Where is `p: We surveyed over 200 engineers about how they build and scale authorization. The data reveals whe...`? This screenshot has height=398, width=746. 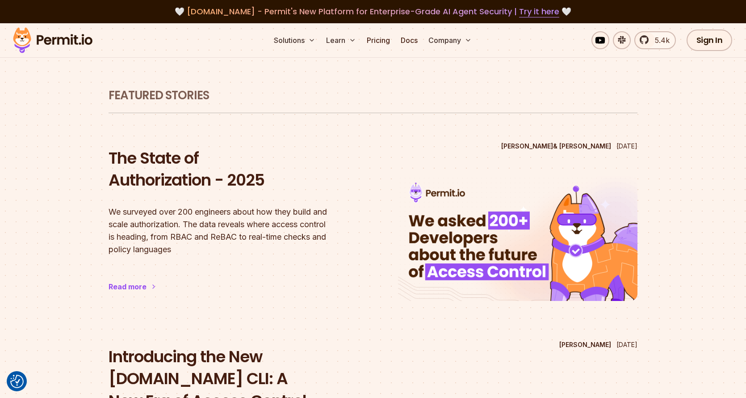
p: We surveyed over 200 engineers about how they build and scale authorization. The data reveals whe... is located at coordinates (228, 231).